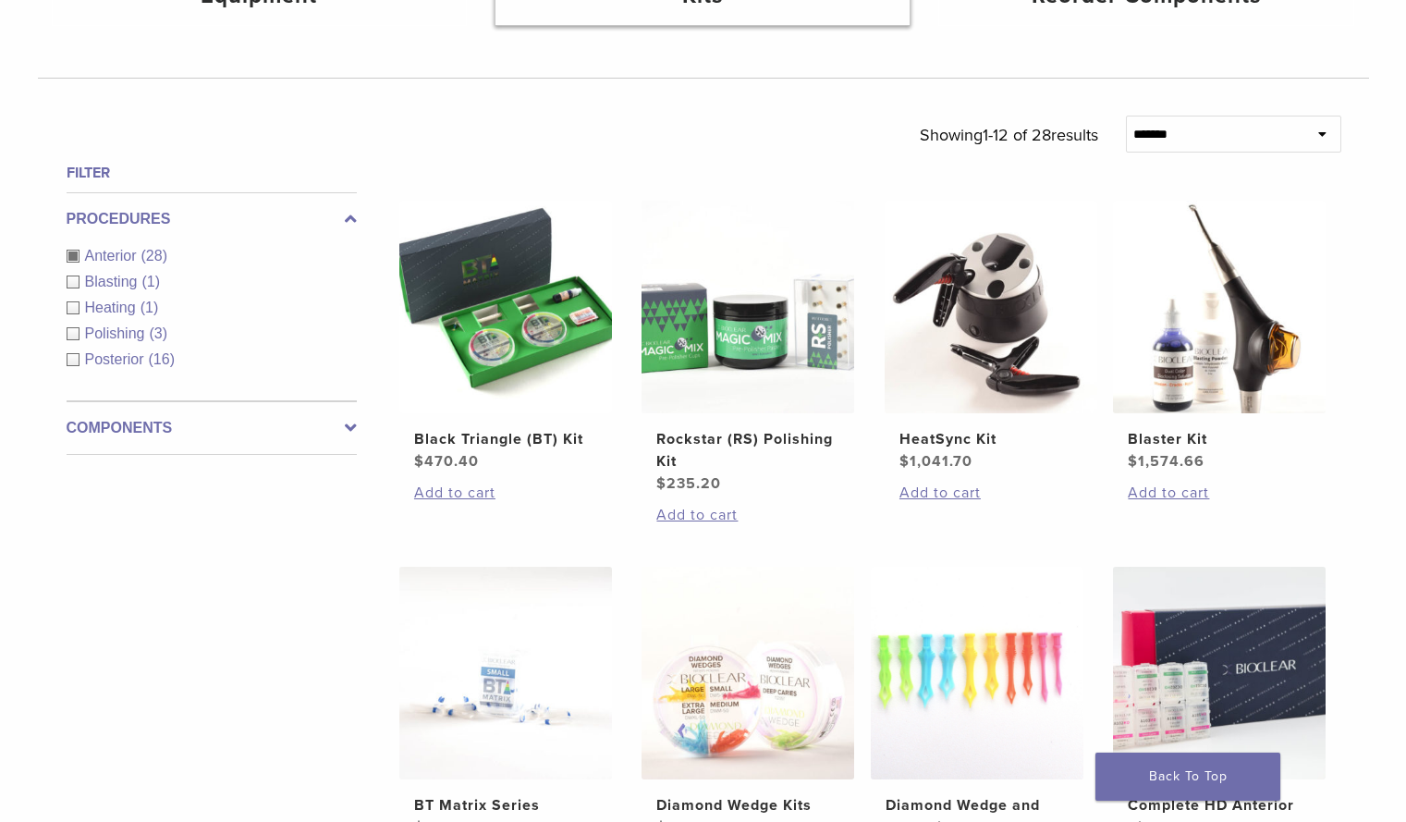 The image size is (1406, 822). What do you see at coordinates (506, 805) in the screenshot?
I see `h2: BT Matrix Series` at bounding box center [506, 805].